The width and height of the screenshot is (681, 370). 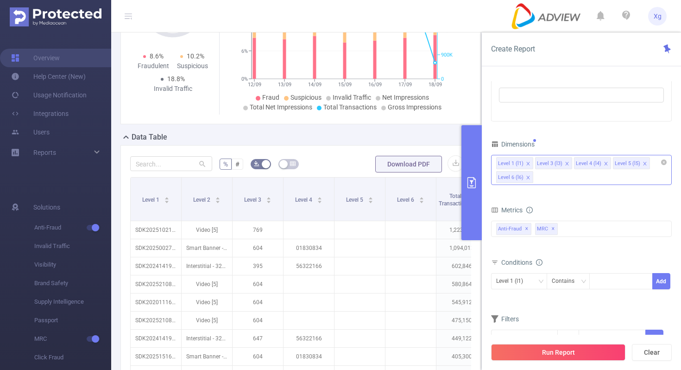 I want to click on span: Fraud, so click(x=271, y=97).